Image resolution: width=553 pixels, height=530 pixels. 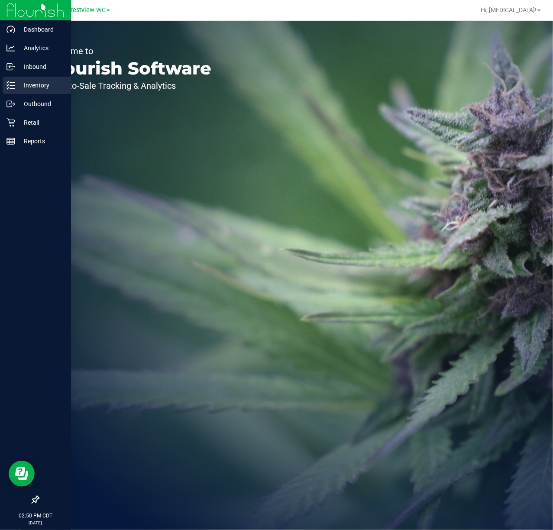 I want to click on p: Flourish Software, so click(x=129, y=68).